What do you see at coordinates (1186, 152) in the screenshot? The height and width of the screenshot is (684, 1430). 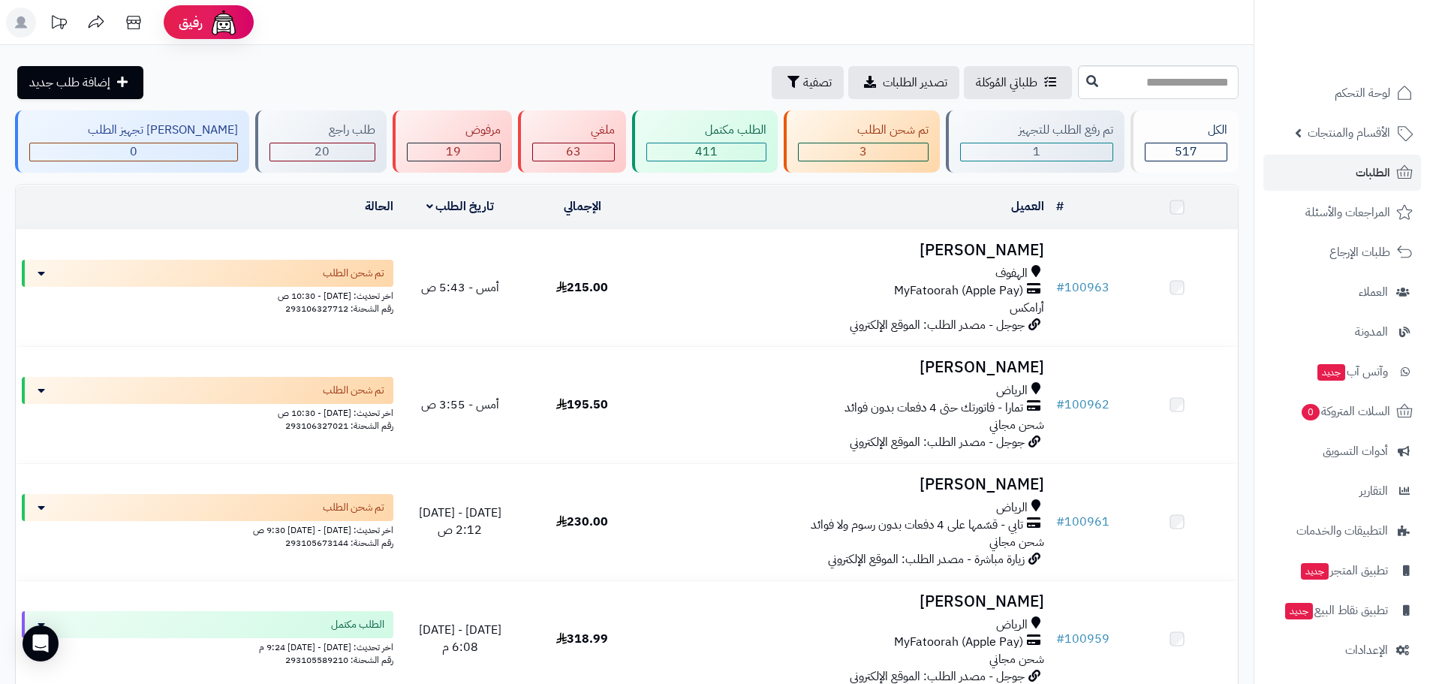 I see `span: 517` at bounding box center [1186, 152].